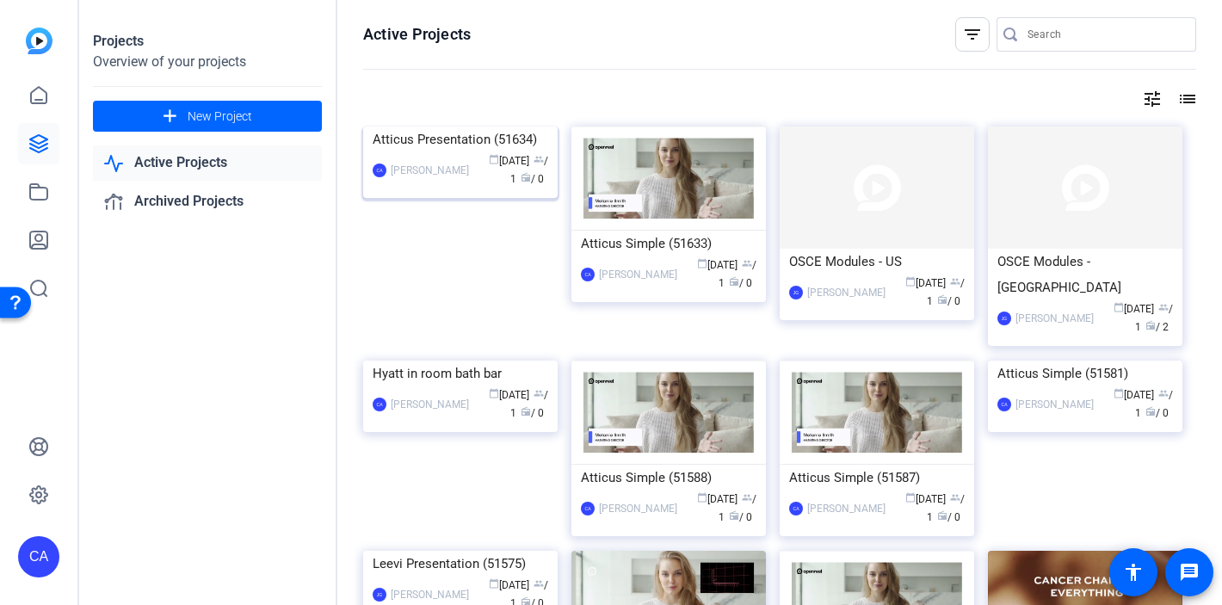 The width and height of the screenshot is (1222, 605). I want to click on mat-icon: message, so click(1189, 572).